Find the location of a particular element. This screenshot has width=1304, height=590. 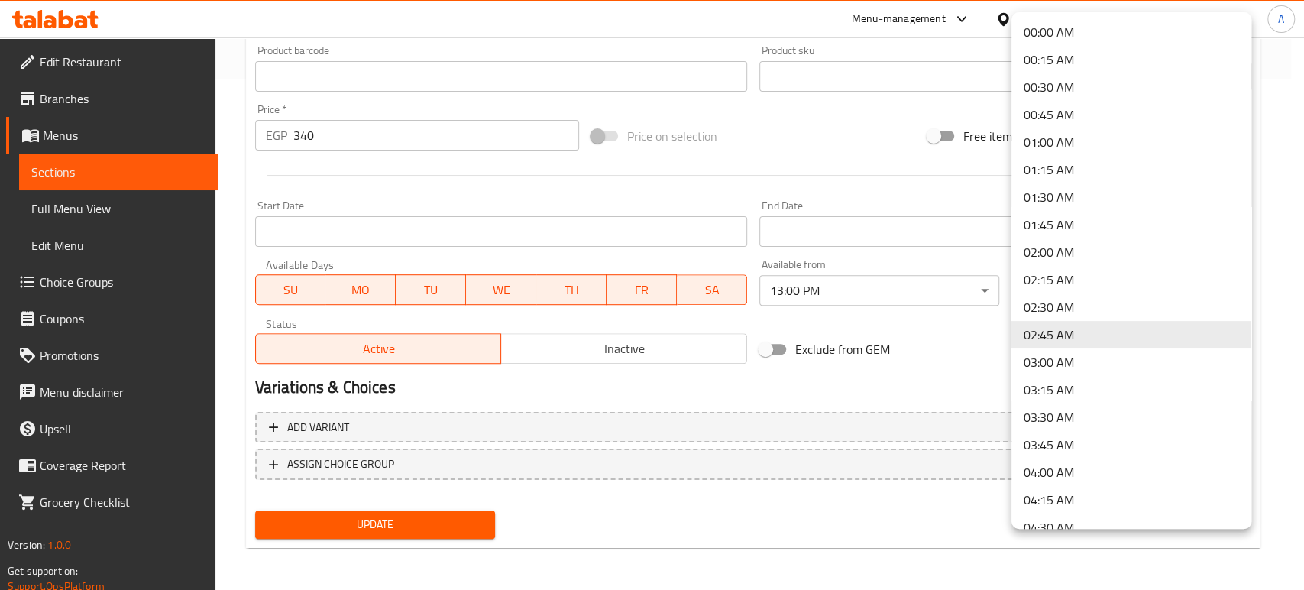

li: 04:30 AM is located at coordinates (1131, 527).